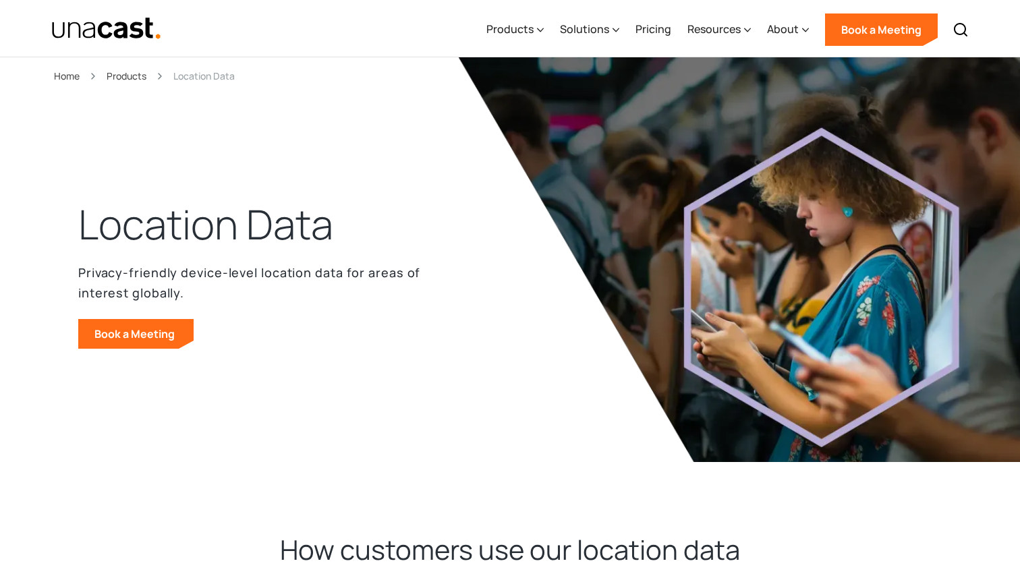 The height and width of the screenshot is (578, 1020). What do you see at coordinates (67, 76) in the screenshot?
I see `a: Home` at bounding box center [67, 76].